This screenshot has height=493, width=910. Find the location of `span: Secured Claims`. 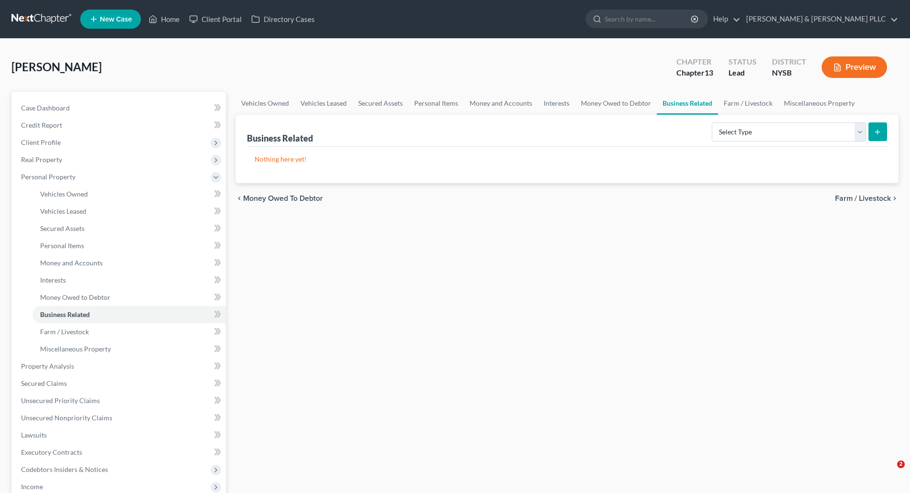

span: Secured Claims is located at coordinates (44, 383).